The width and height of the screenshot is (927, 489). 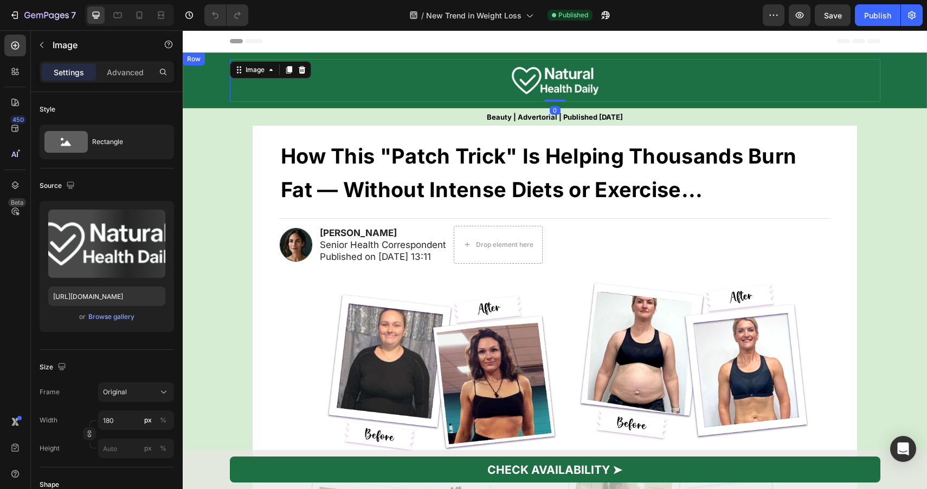 I want to click on span: or, so click(x=82, y=317).